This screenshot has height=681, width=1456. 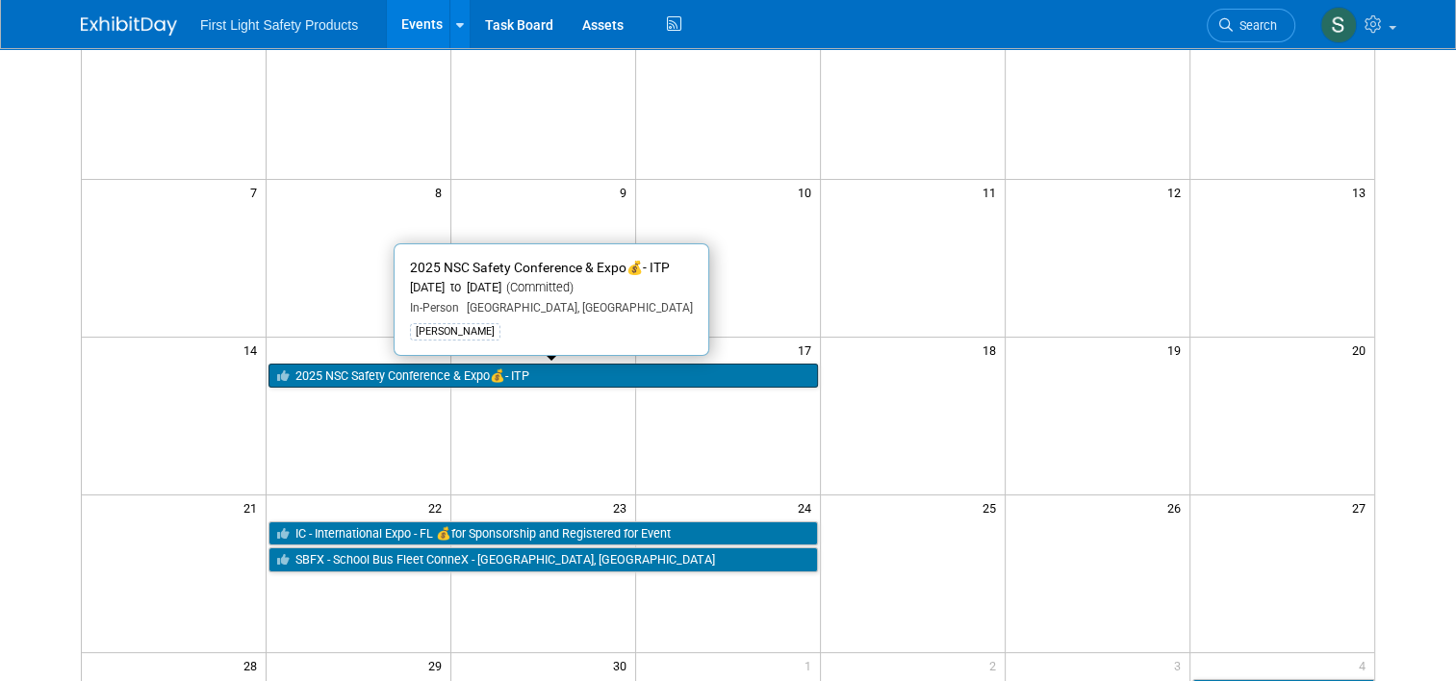 I want to click on span: 19, so click(x=1177, y=349).